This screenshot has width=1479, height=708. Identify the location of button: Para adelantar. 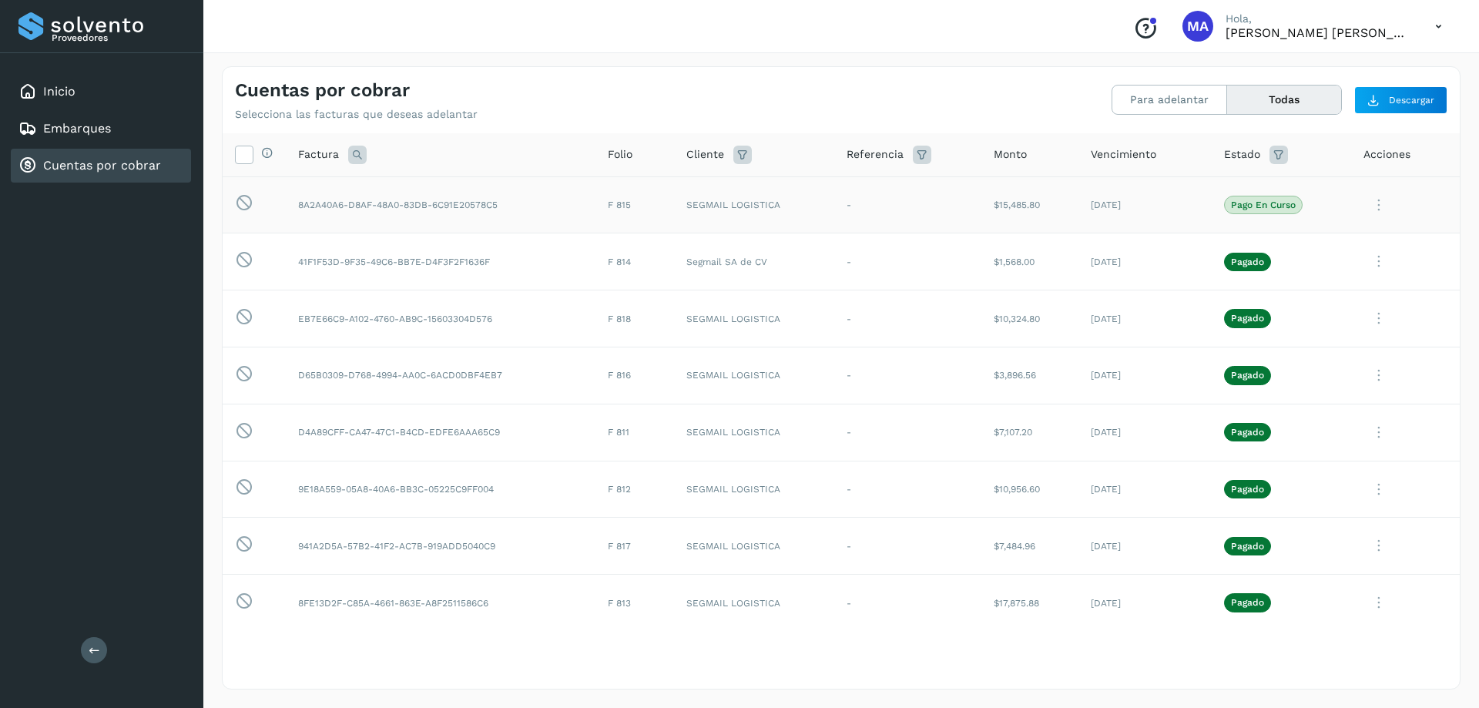
(1170, 99).